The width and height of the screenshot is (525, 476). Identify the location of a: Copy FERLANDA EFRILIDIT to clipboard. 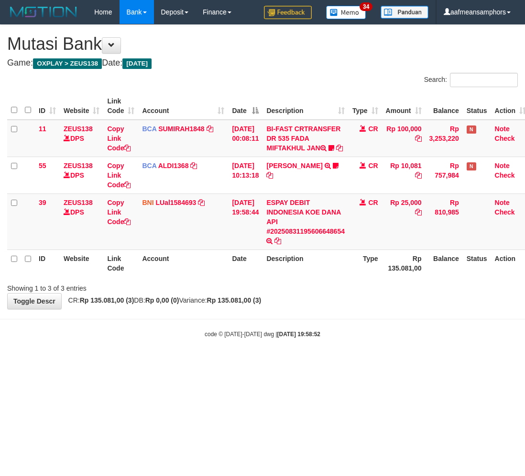
(270, 175).